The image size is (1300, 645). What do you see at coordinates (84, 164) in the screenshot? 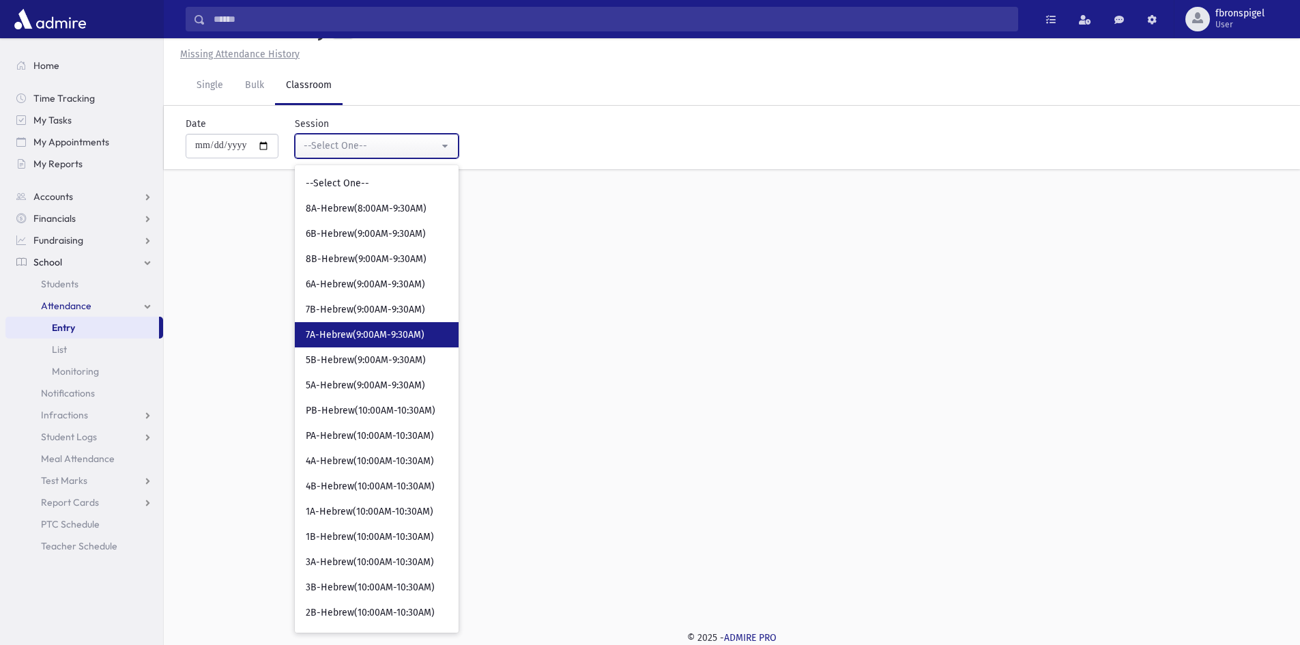
I see `a: My Reports` at bounding box center [84, 164].